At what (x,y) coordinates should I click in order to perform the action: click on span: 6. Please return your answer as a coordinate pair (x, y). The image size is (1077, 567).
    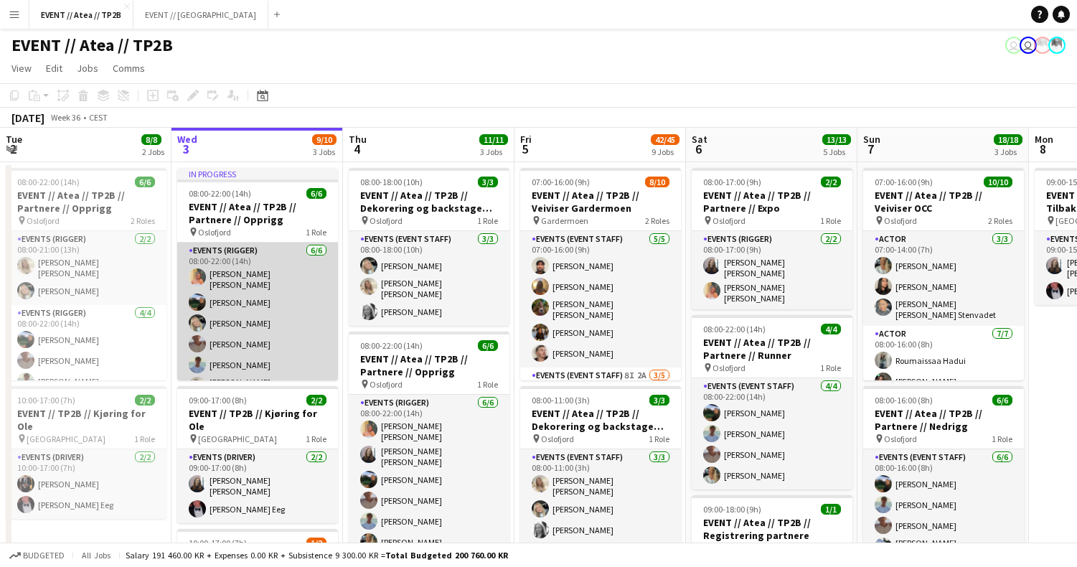
    Looking at the image, I should click on (698, 149).